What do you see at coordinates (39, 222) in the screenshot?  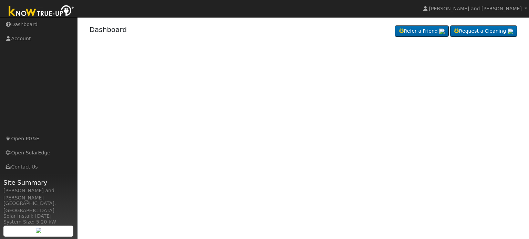 I see `div: System Size: 5.20 kW` at bounding box center [39, 222].